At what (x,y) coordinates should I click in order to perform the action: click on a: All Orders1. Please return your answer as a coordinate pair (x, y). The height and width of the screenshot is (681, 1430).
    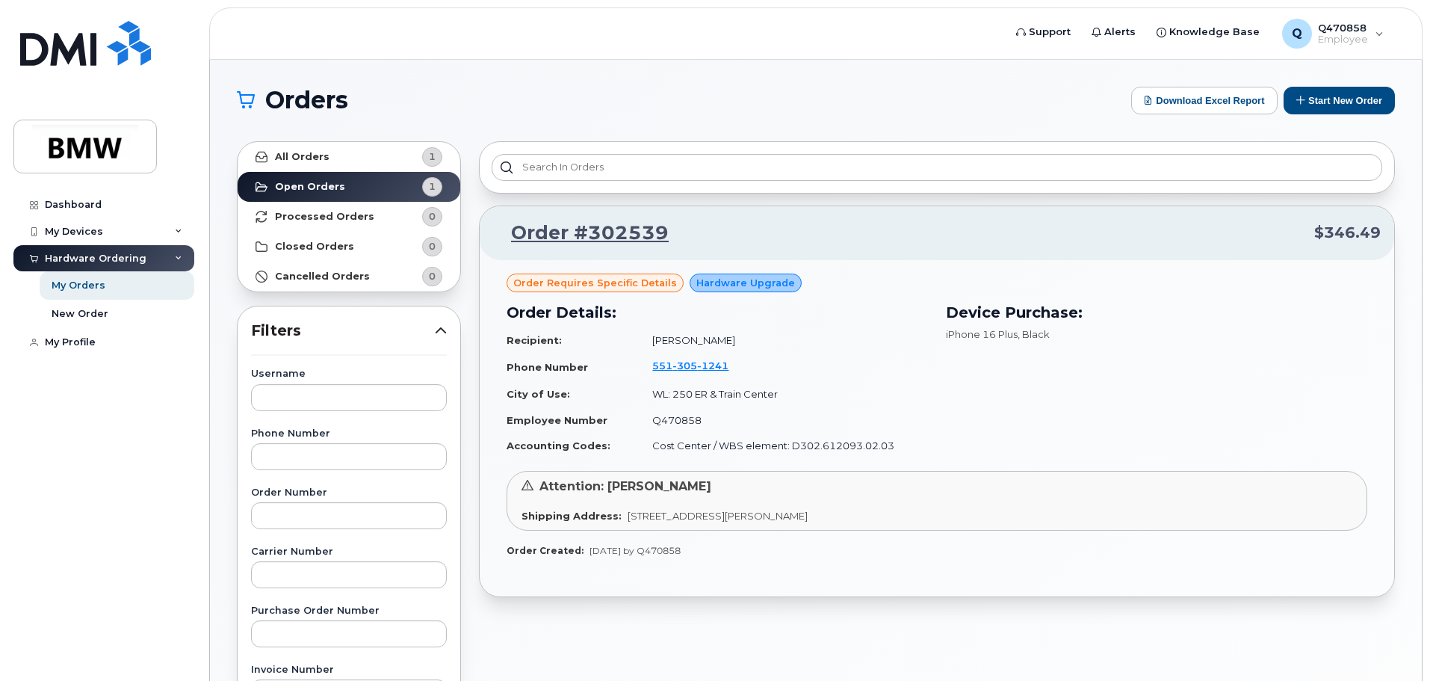
    Looking at the image, I should click on (349, 157).